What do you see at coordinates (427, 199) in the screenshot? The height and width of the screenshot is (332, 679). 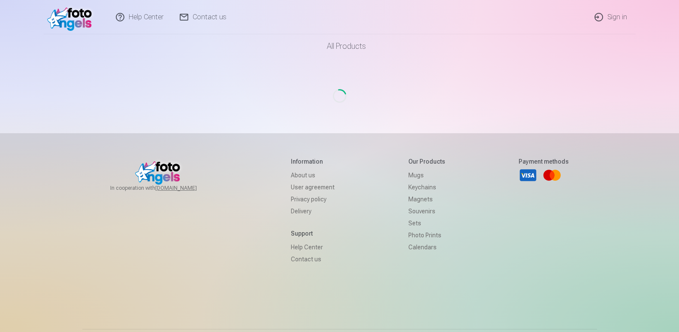 I see `a: Magnets` at bounding box center [427, 199].